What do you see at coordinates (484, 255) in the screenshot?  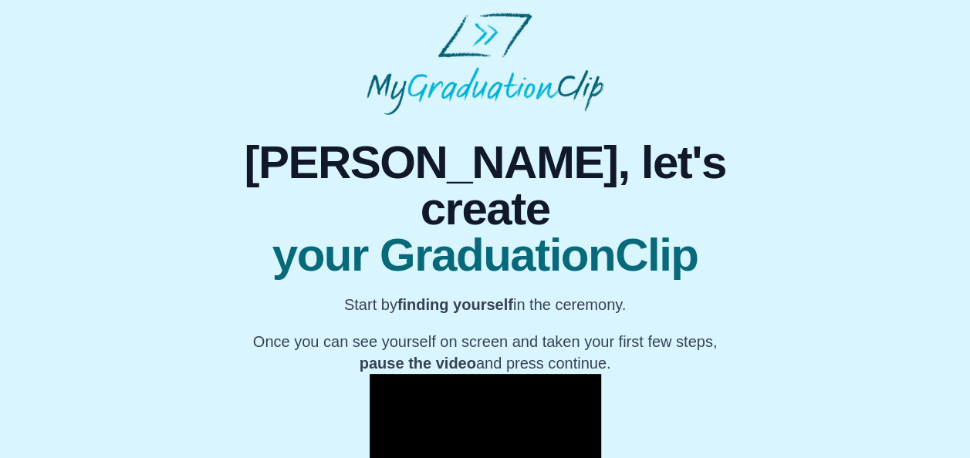 I see `span: your GraduationClip` at bounding box center [484, 255].